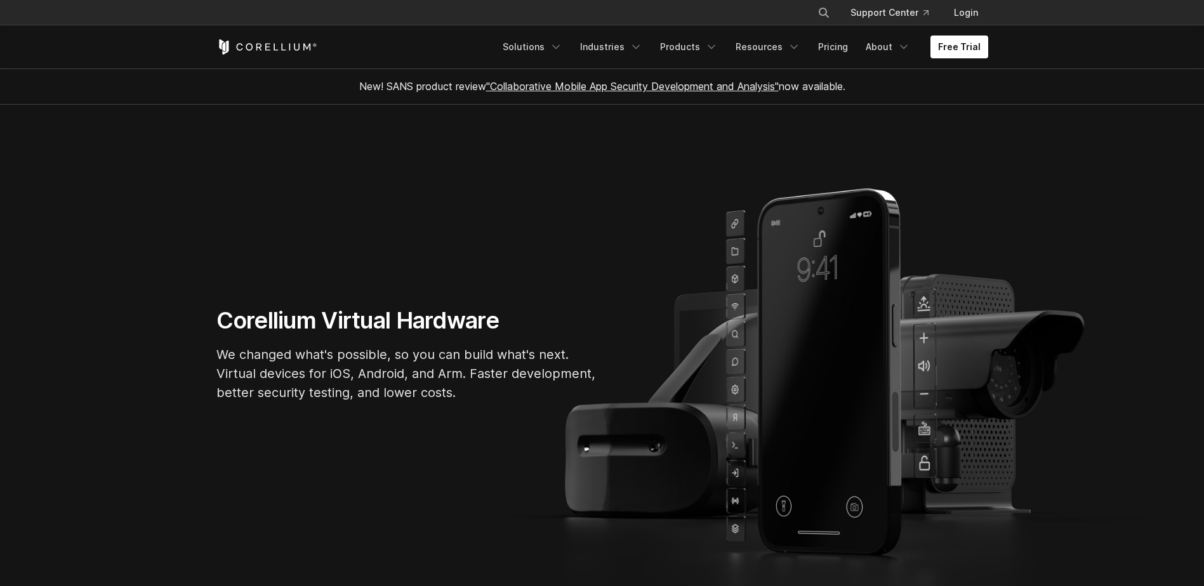  I want to click on a: Products, so click(689, 47).